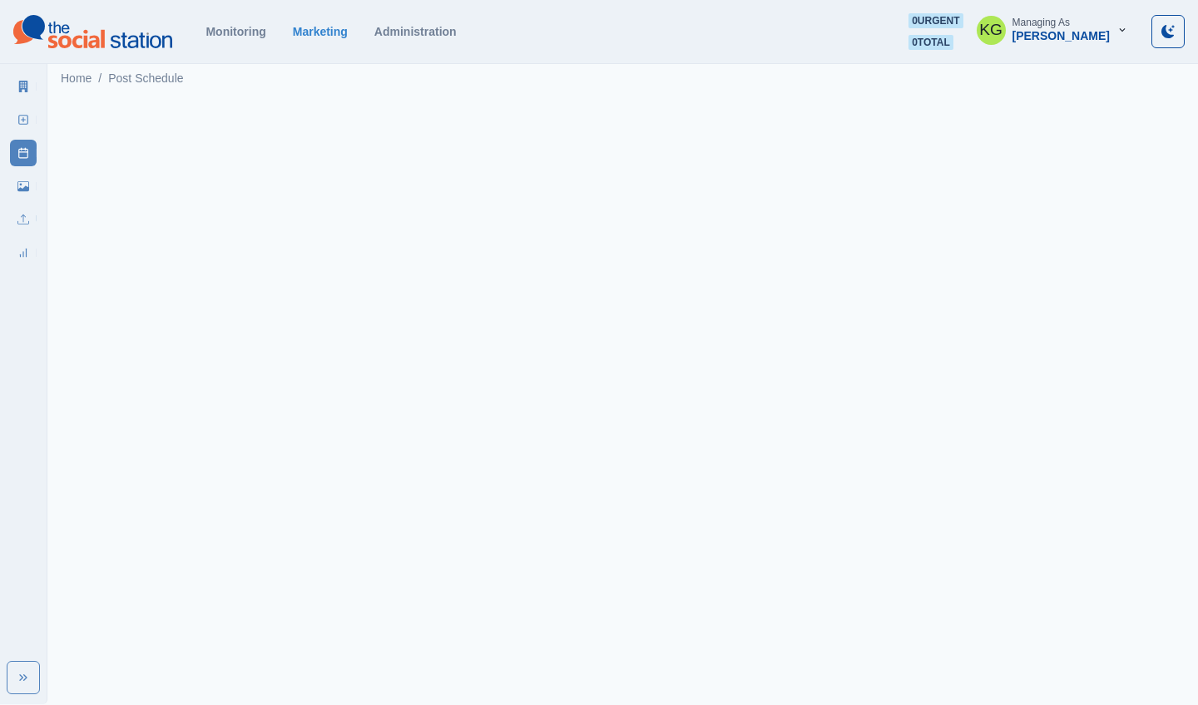  Describe the element at coordinates (1041, 22) in the screenshot. I see `div: Managing As` at that location.